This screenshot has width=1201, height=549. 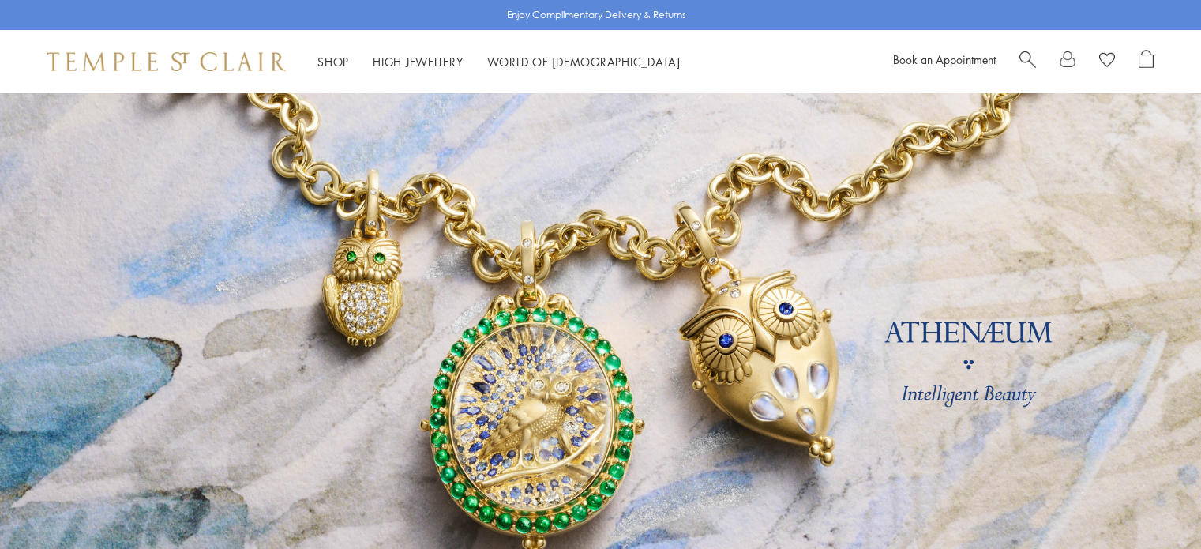 What do you see at coordinates (1027, 62) in the screenshot?
I see `a: Search` at bounding box center [1027, 62].